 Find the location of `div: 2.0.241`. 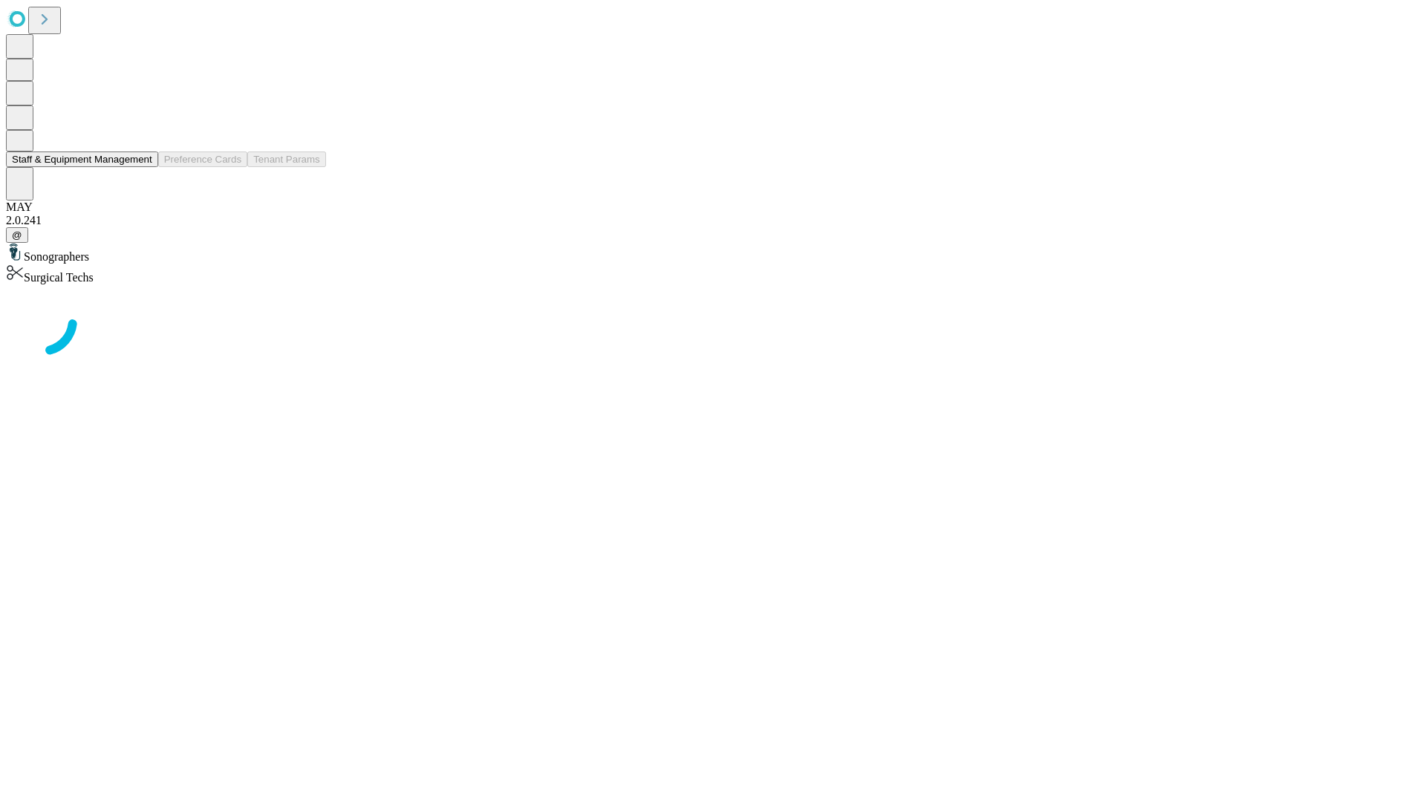

div: 2.0.241 is located at coordinates (713, 221).